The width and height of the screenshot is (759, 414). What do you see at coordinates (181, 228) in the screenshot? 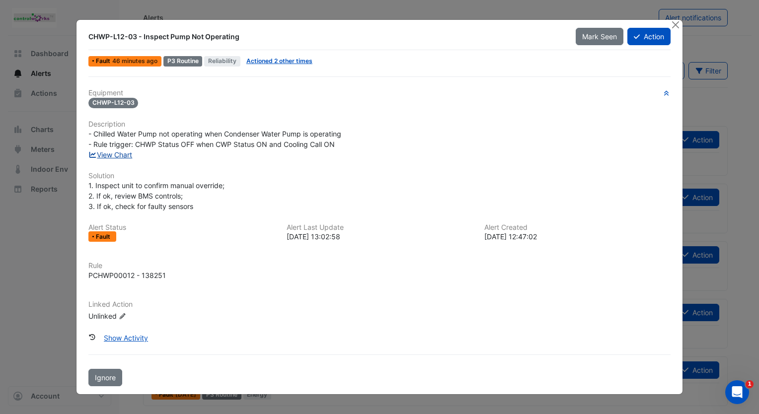
I see `h6: Alert Status` at bounding box center [181, 228].